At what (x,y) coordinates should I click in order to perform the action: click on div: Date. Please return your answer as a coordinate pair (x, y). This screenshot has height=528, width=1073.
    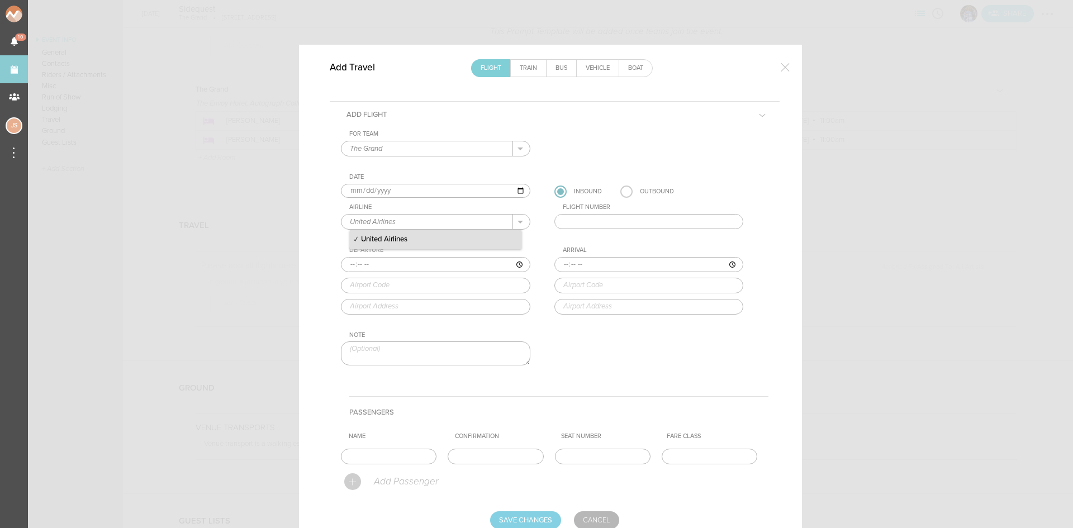
    Looking at the image, I should click on (440, 177).